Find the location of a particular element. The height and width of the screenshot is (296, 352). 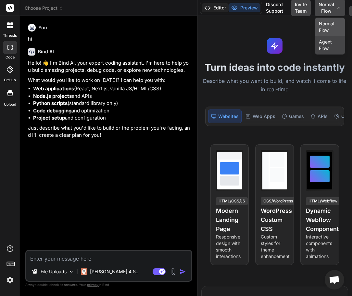

div: Web Apps is located at coordinates (260, 116).